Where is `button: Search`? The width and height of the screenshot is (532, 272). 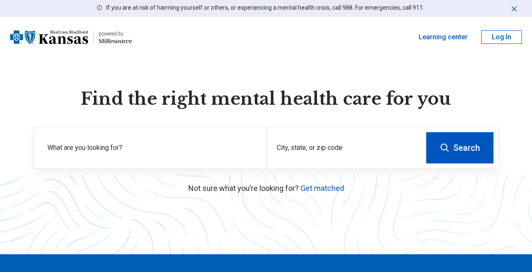 button: Search is located at coordinates (459, 148).